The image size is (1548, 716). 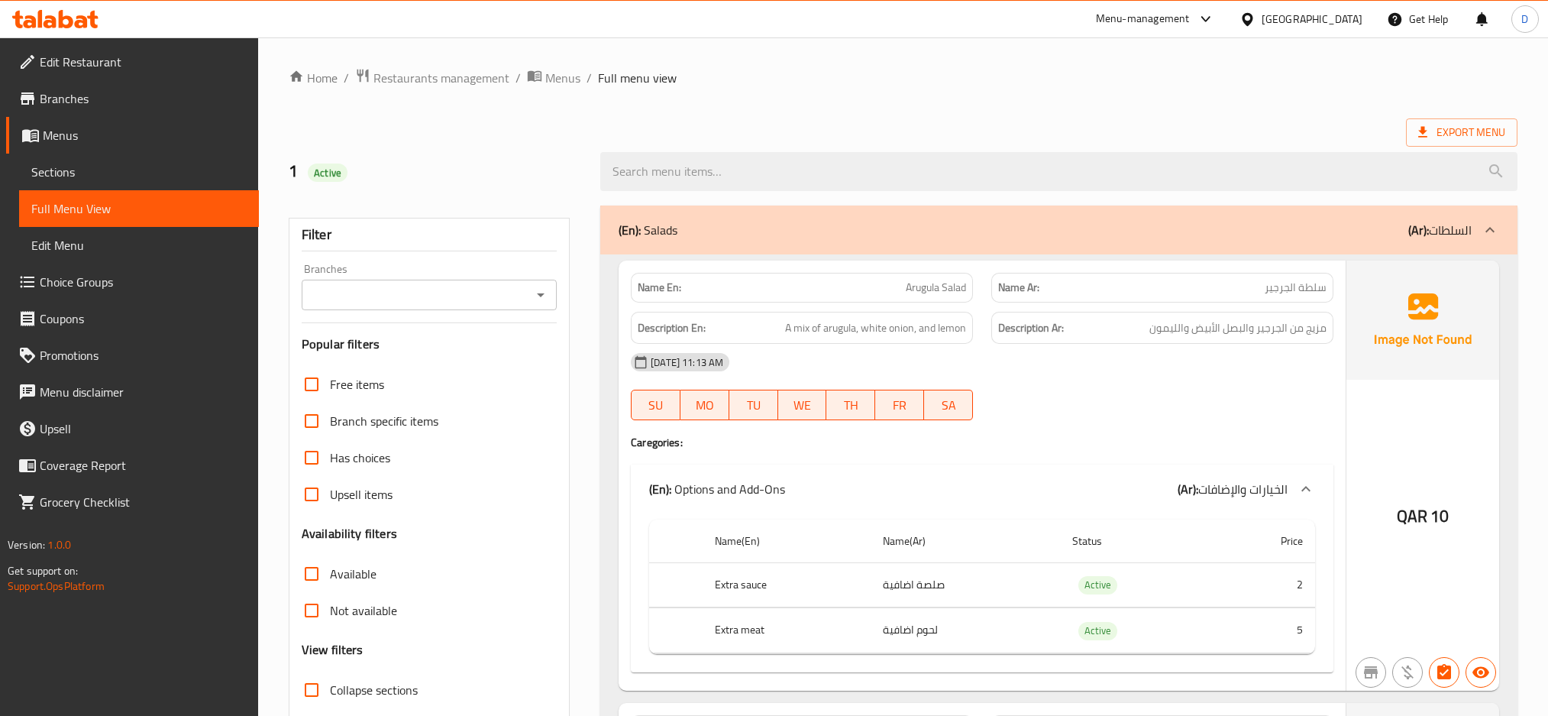 I want to click on img: Ae5nvW7+0k+MAAAAAElFTkSuQmCC, so click(x=1423, y=320).